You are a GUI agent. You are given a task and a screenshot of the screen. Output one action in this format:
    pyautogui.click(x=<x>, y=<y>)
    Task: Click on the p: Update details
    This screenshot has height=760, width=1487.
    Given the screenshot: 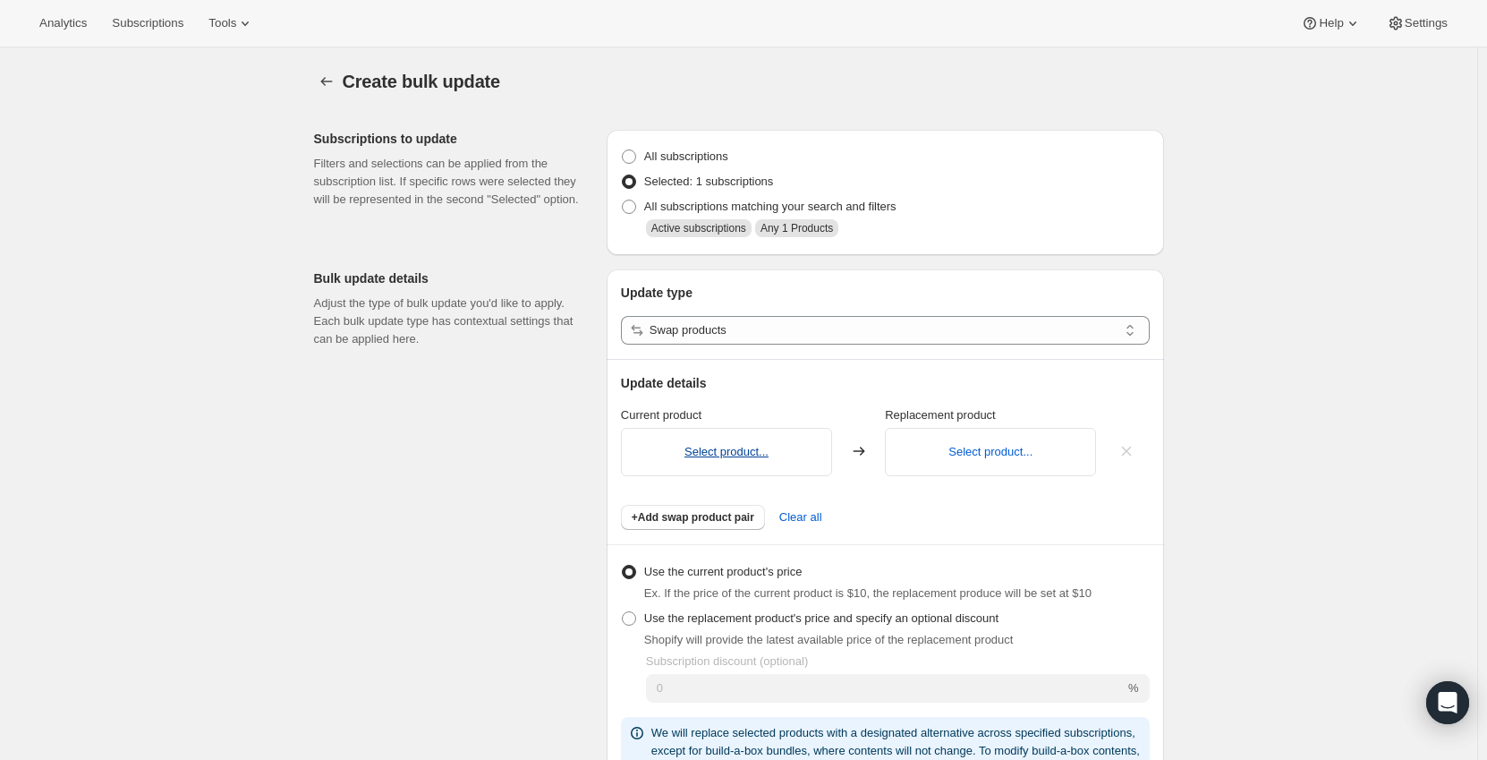 What is the action you would take?
    pyautogui.click(x=885, y=383)
    